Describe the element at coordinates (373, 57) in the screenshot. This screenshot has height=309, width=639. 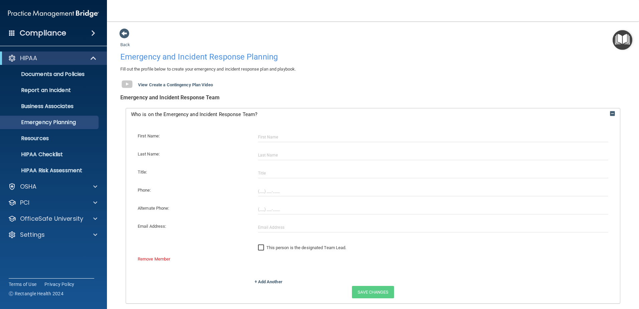
I see `h4: Emergency and Incident Response Planning` at that location.